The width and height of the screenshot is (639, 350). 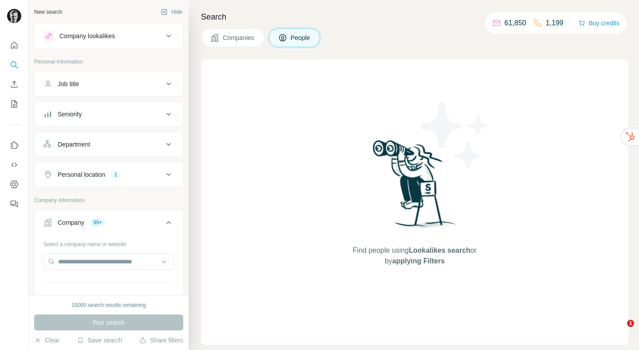 What do you see at coordinates (48, 12) in the screenshot?
I see `div: New search` at bounding box center [48, 12].